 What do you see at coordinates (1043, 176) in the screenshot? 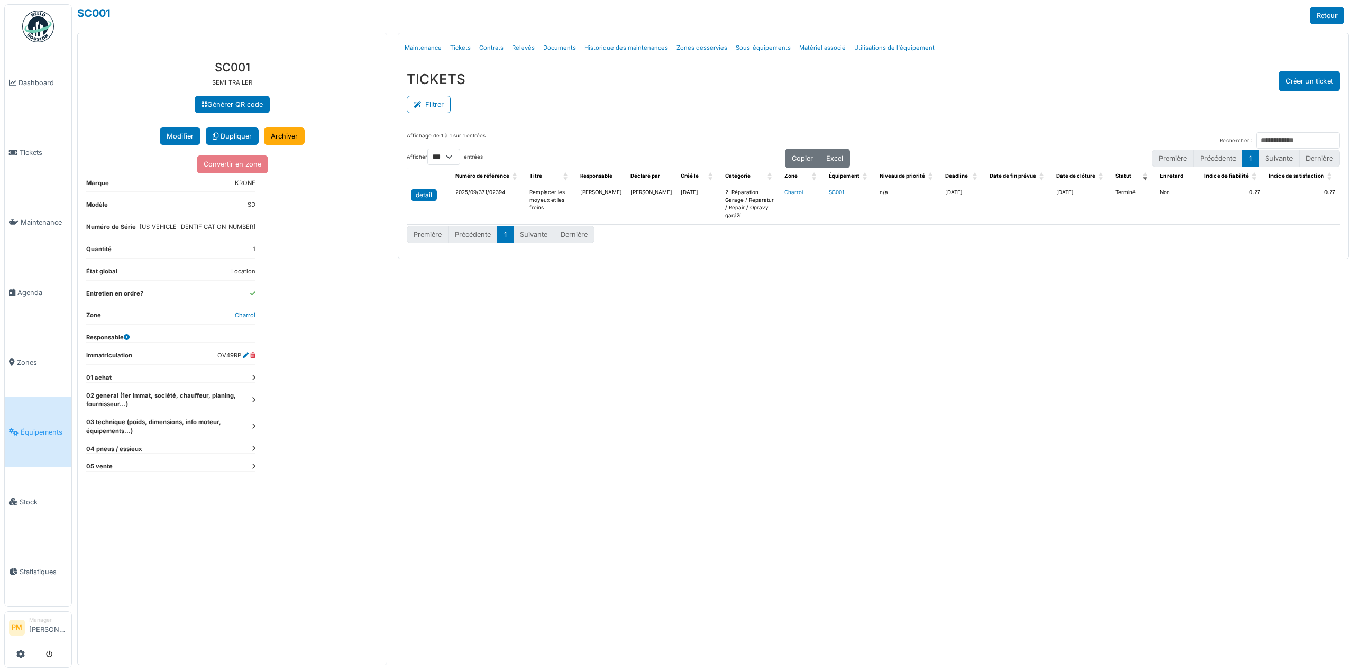
I see `span: Date de fin prévue: Activate to sort` at bounding box center [1043, 176].